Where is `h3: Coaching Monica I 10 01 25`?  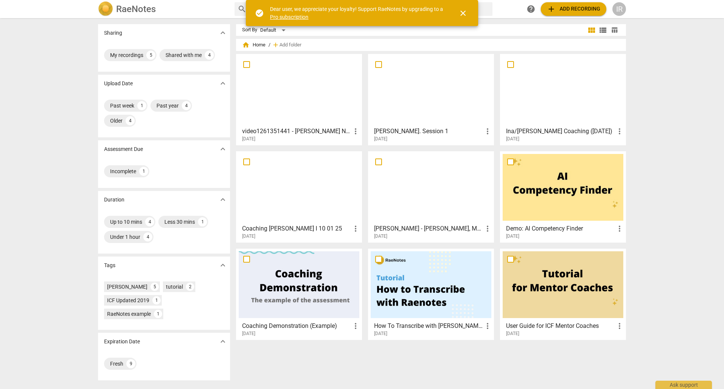
h3: Coaching Monica I 10 01 25 is located at coordinates (296, 229).